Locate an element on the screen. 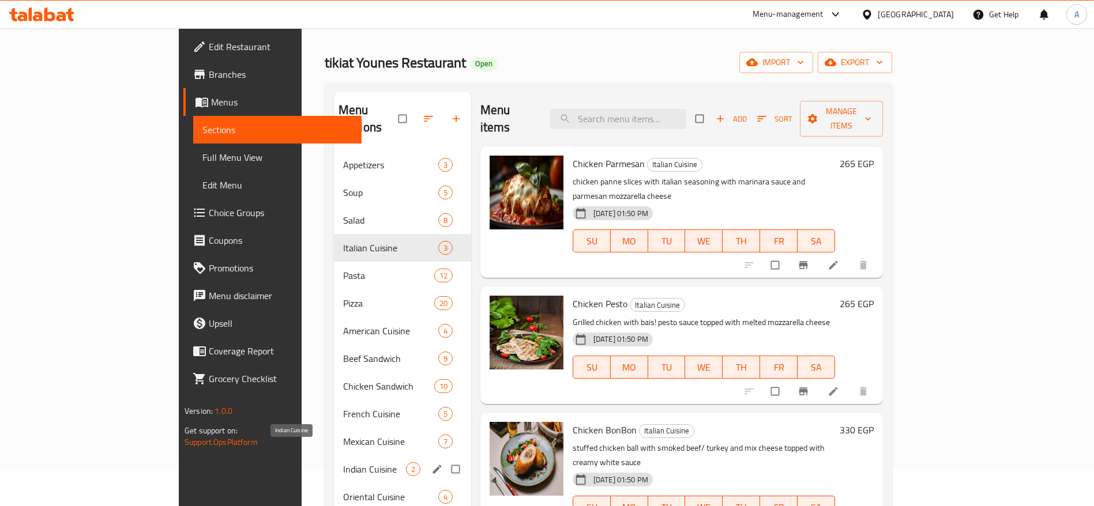 The image size is (1094, 506). button: FR is located at coordinates (779, 367).